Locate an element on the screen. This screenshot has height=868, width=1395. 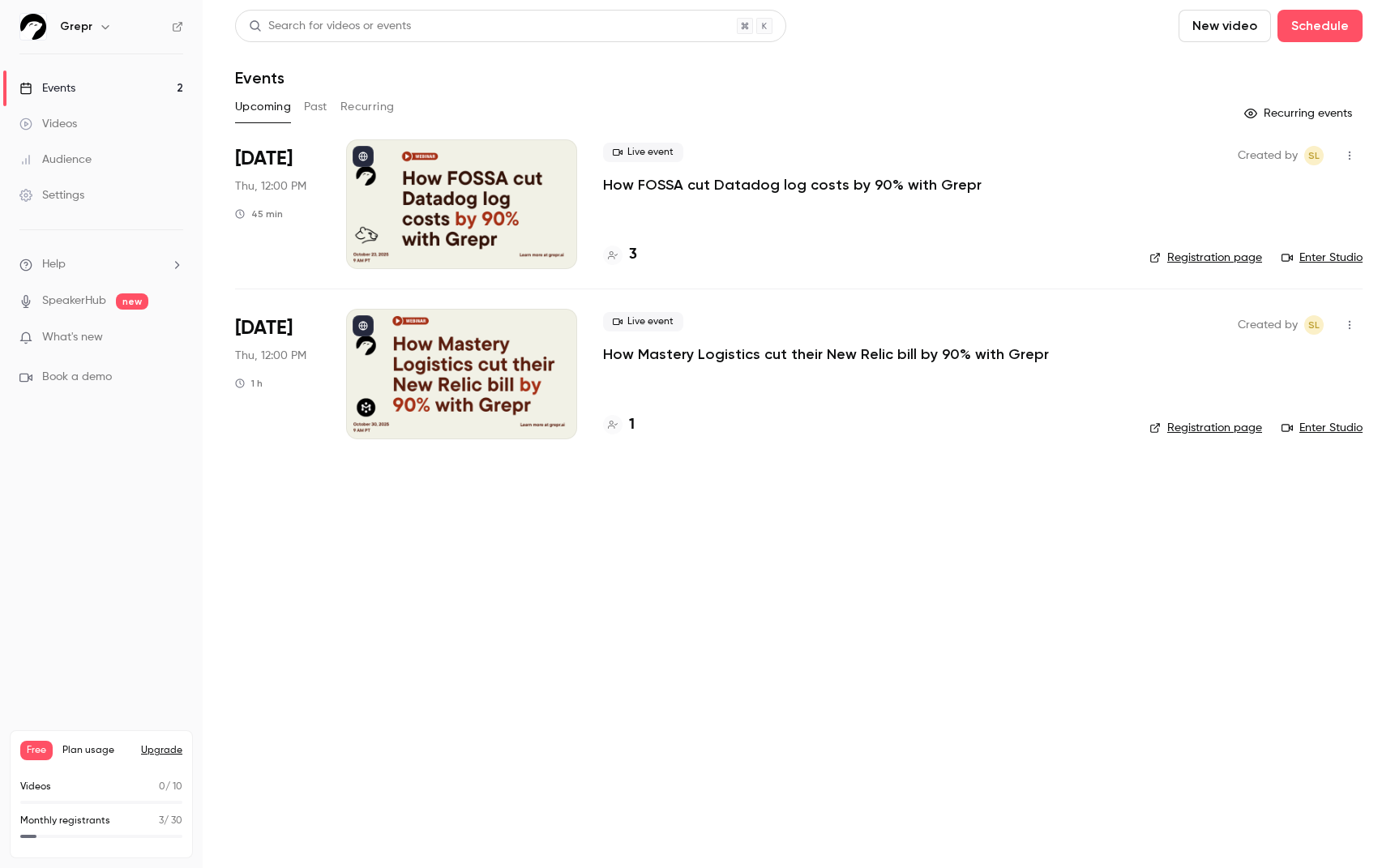
span: What's new is located at coordinates (72, 337).